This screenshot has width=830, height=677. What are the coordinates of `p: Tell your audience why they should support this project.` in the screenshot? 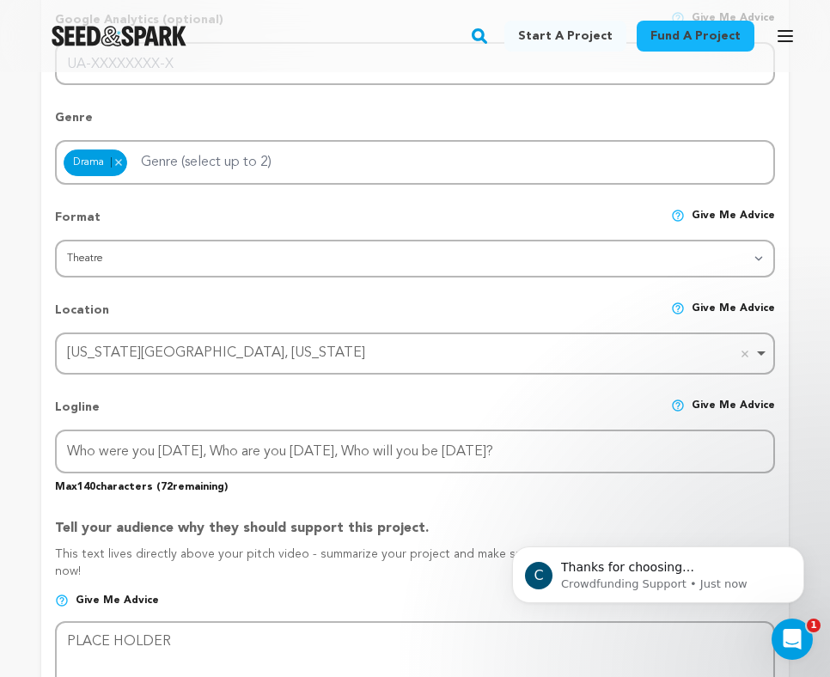 It's located at (415, 532).